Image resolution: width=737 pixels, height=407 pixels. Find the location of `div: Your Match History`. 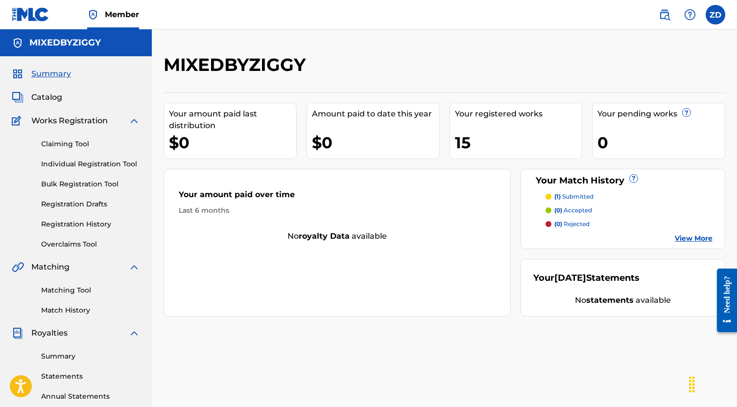

div: Your Match History is located at coordinates (623, 181).